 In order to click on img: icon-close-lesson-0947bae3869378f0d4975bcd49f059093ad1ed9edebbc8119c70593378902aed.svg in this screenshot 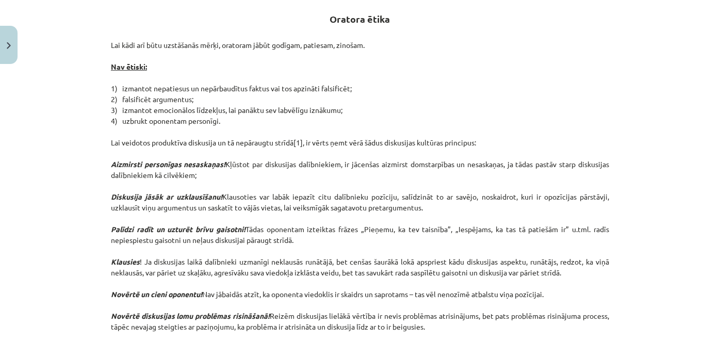, I will do `click(9, 45)`.